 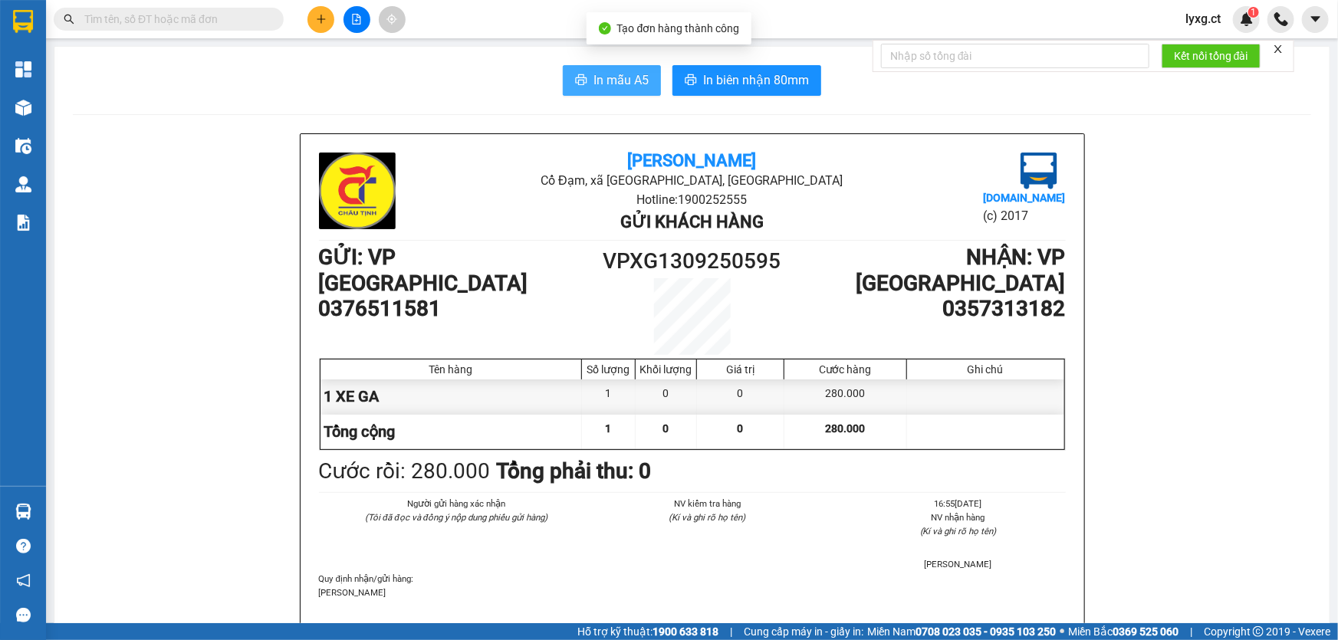 What do you see at coordinates (456, 518) in the screenshot?
I see `i: (Tôi đã đọc và đồng ý nộp dung phiếu gửi hàng)` at bounding box center [456, 518].